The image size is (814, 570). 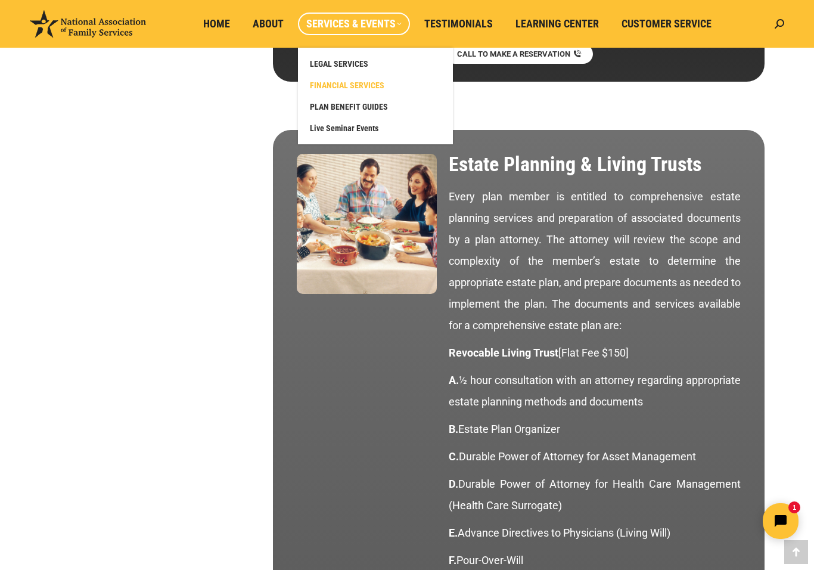 I want to click on span: Home, so click(x=216, y=24).